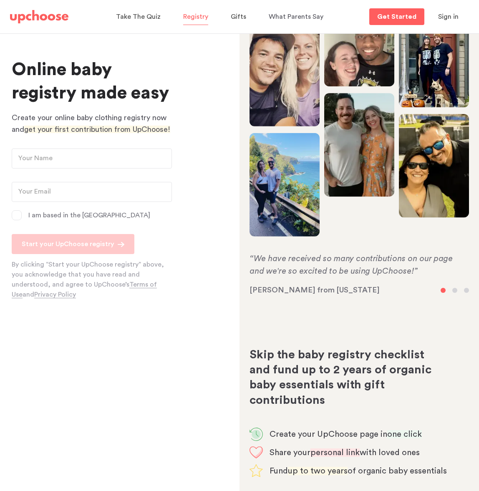 This screenshot has width=479, height=491. What do you see at coordinates (256, 470) in the screenshot?
I see `img: Fund up to two years` at bounding box center [256, 470].